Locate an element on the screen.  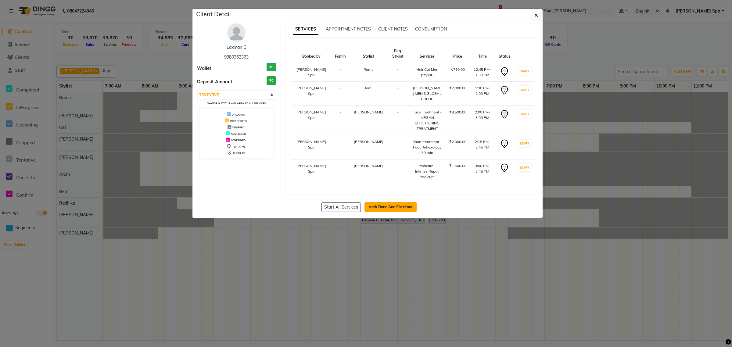
span: Wallet is located at coordinates (204, 68).